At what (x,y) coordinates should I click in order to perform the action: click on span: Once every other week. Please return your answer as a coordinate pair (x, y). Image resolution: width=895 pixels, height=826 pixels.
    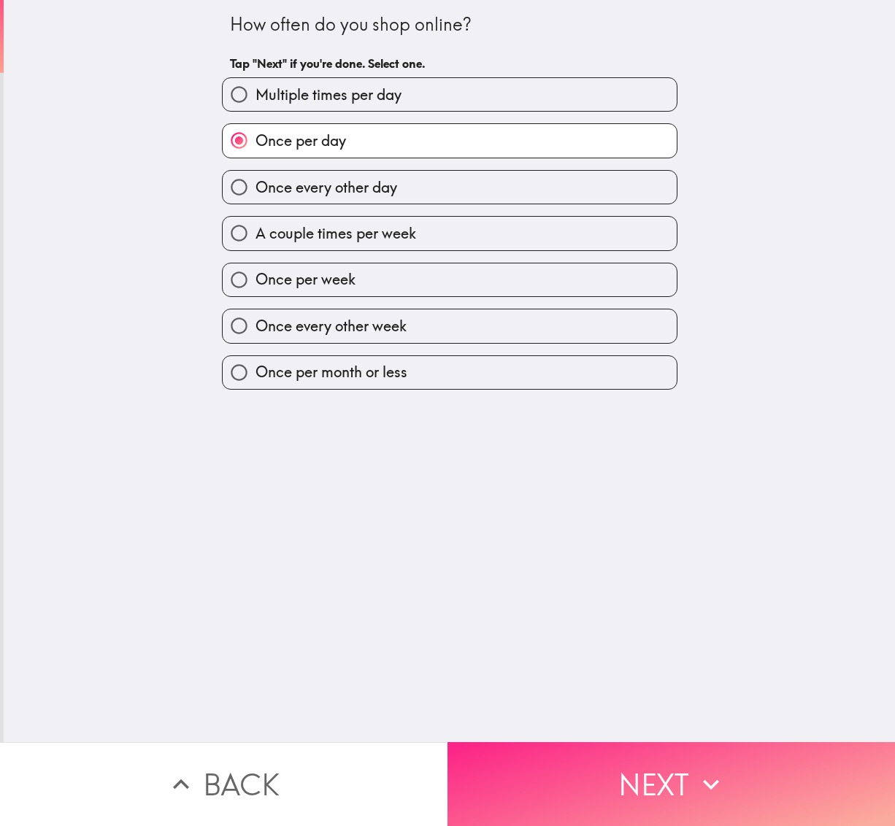
    Looking at the image, I should click on (331, 326).